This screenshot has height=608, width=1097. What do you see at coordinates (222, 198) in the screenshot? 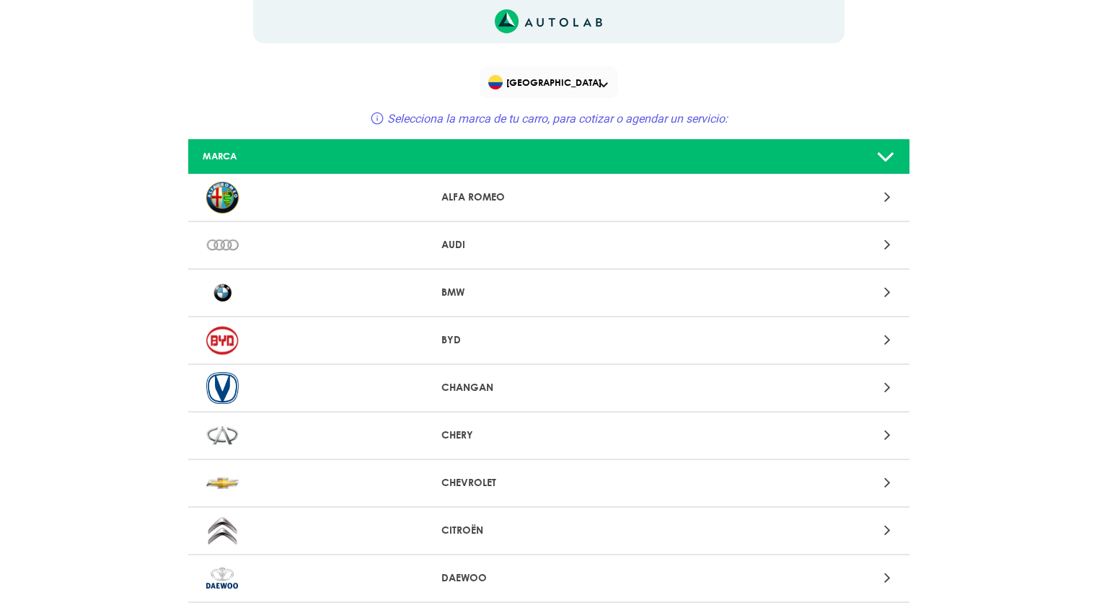
I see `img: ALFA ROMEO` at bounding box center [222, 198].